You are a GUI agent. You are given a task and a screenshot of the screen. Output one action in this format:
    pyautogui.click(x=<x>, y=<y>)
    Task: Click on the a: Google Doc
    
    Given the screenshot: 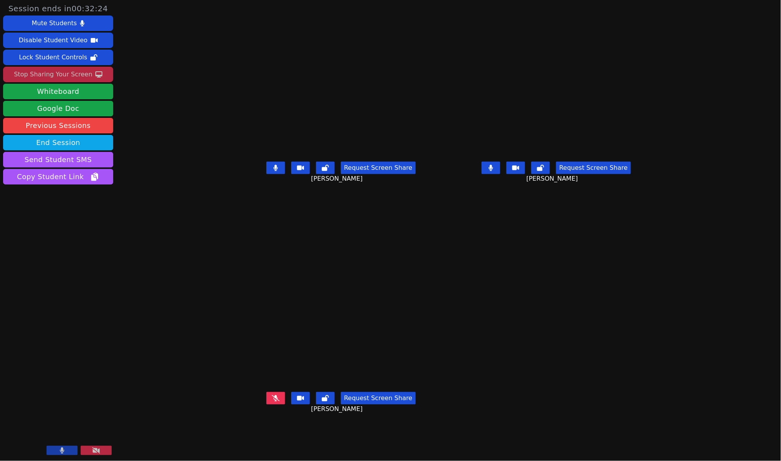 What is the action you would take?
    pyautogui.click(x=58, y=109)
    